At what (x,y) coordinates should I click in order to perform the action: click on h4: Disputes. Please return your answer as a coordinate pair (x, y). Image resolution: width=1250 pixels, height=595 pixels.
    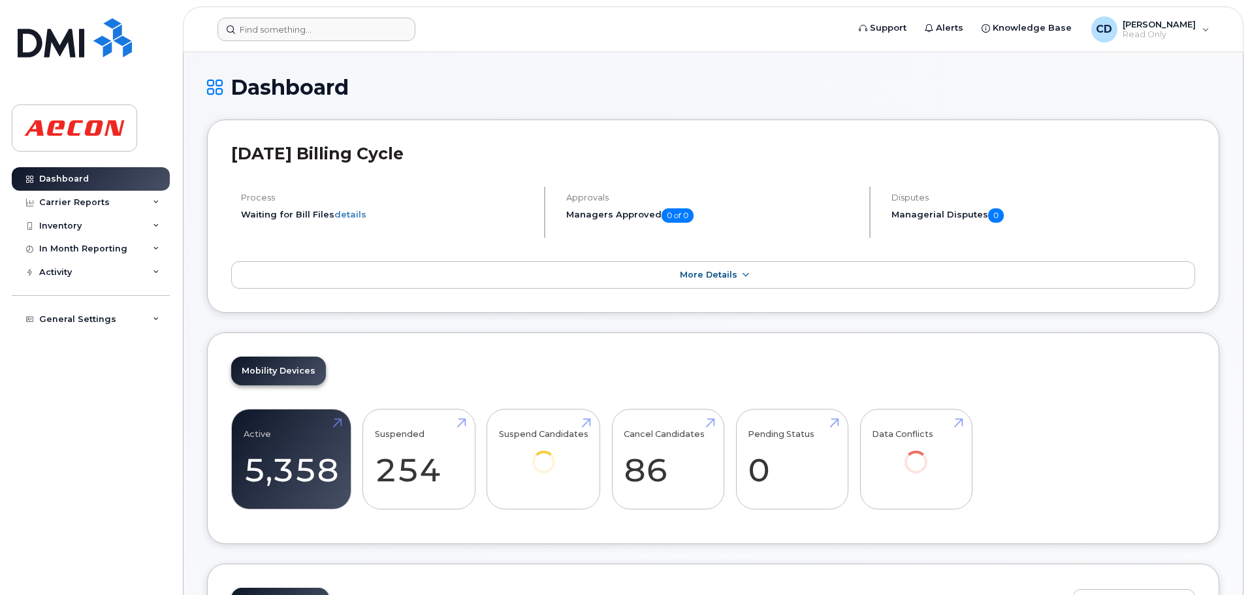
    Looking at the image, I should click on (1043, 197).